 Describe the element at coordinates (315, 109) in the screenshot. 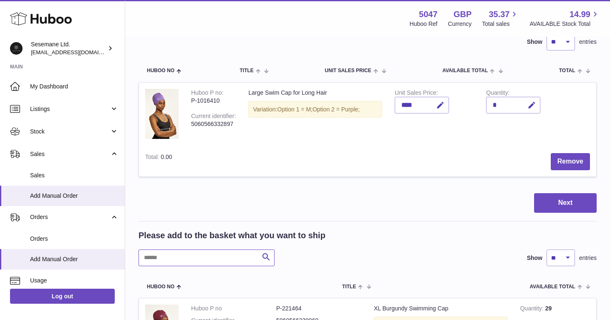

I see `div: Variation:` at that location.